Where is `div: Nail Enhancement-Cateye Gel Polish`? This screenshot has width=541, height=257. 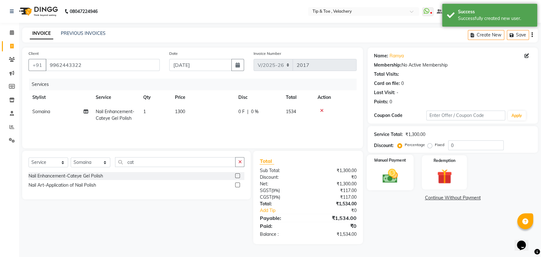
div: Nail Enhancement-Cateye Gel Polish is located at coordinates (66, 176).